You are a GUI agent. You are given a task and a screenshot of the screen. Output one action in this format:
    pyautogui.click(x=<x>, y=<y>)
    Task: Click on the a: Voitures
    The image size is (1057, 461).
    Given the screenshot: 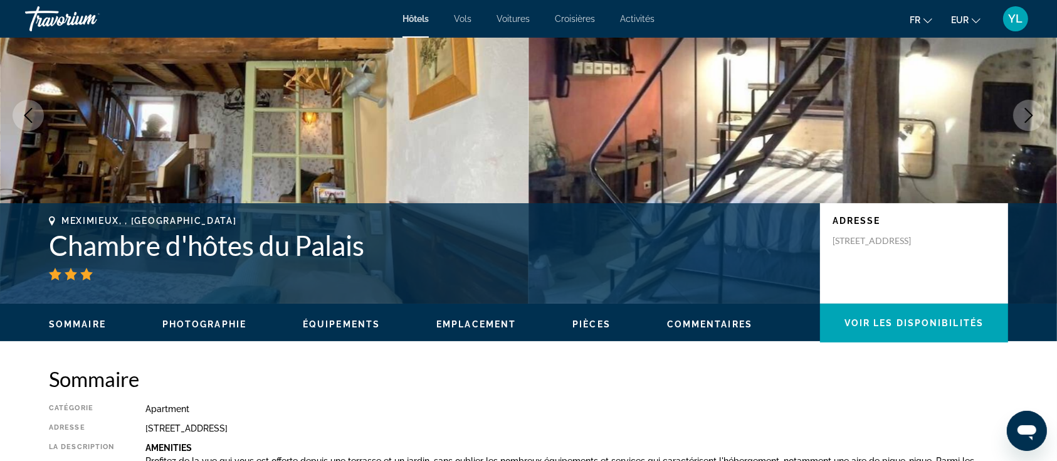 What is the action you would take?
    pyautogui.click(x=513, y=19)
    